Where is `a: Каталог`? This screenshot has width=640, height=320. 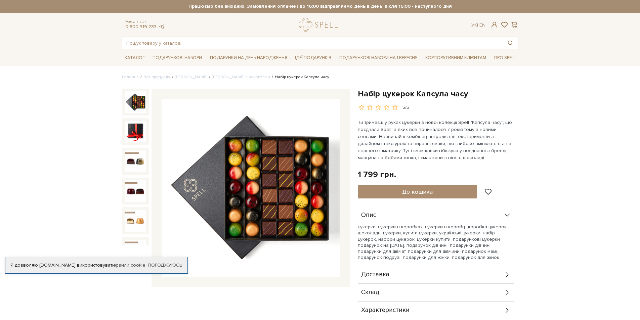 a: Каталог is located at coordinates (135, 58).